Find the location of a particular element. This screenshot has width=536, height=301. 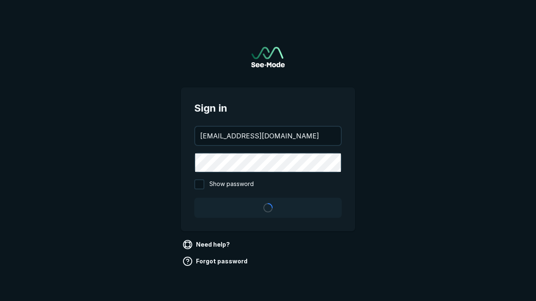

span: Sign in is located at coordinates (268, 108).